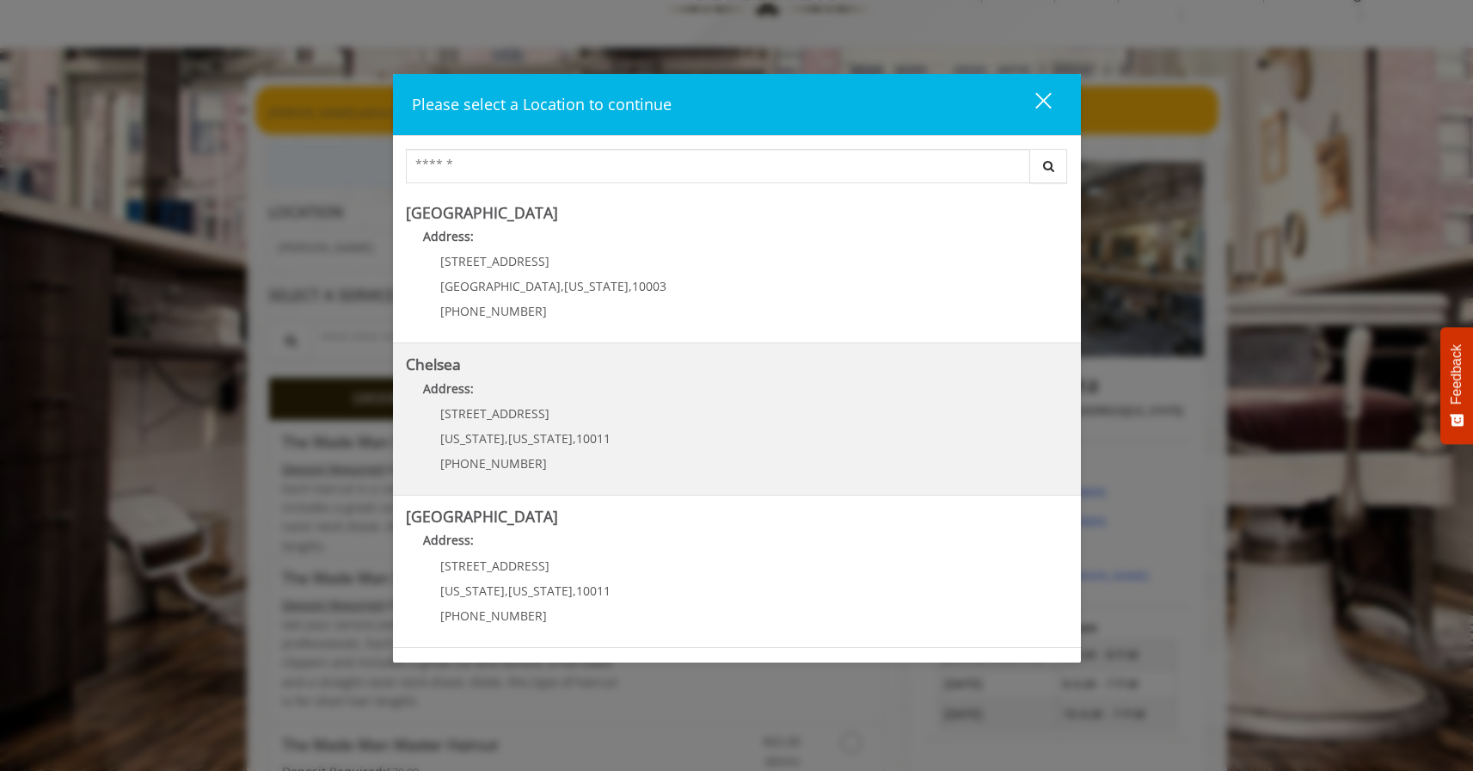 Image resolution: width=1473 pixels, height=771 pixels. What do you see at coordinates (1049, 166) in the screenshot?
I see `i: Search button` at bounding box center [1049, 166].